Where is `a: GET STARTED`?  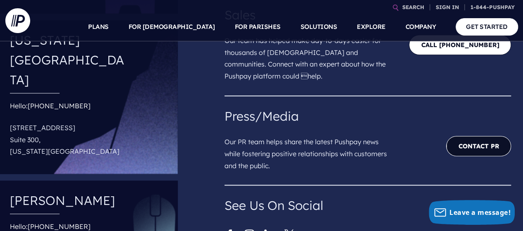
a: GET STARTED is located at coordinates (486, 26).